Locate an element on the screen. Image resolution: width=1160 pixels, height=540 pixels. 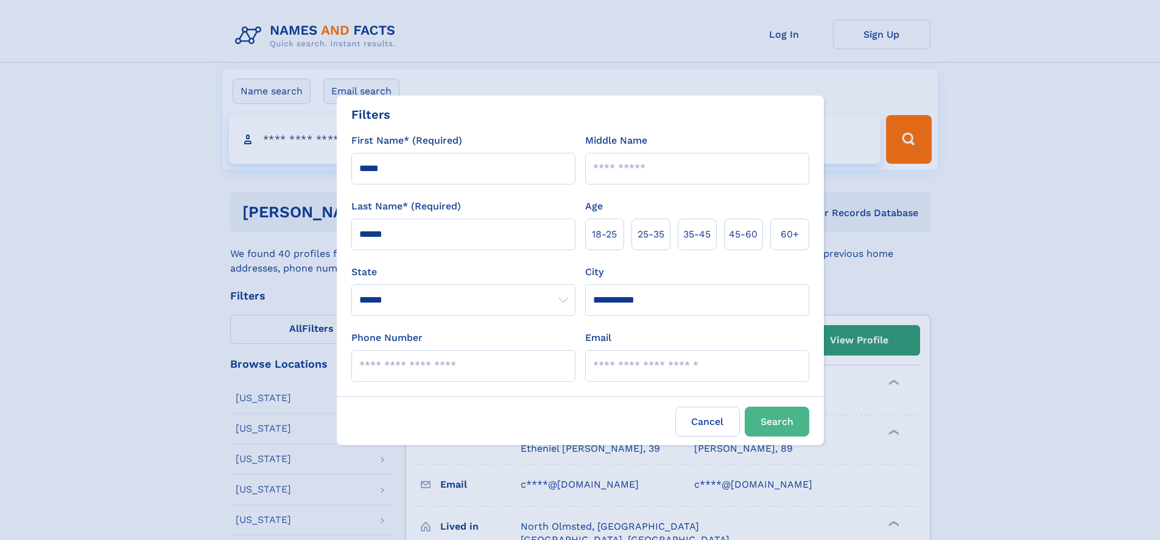
span: 60+ is located at coordinates (790, 234).